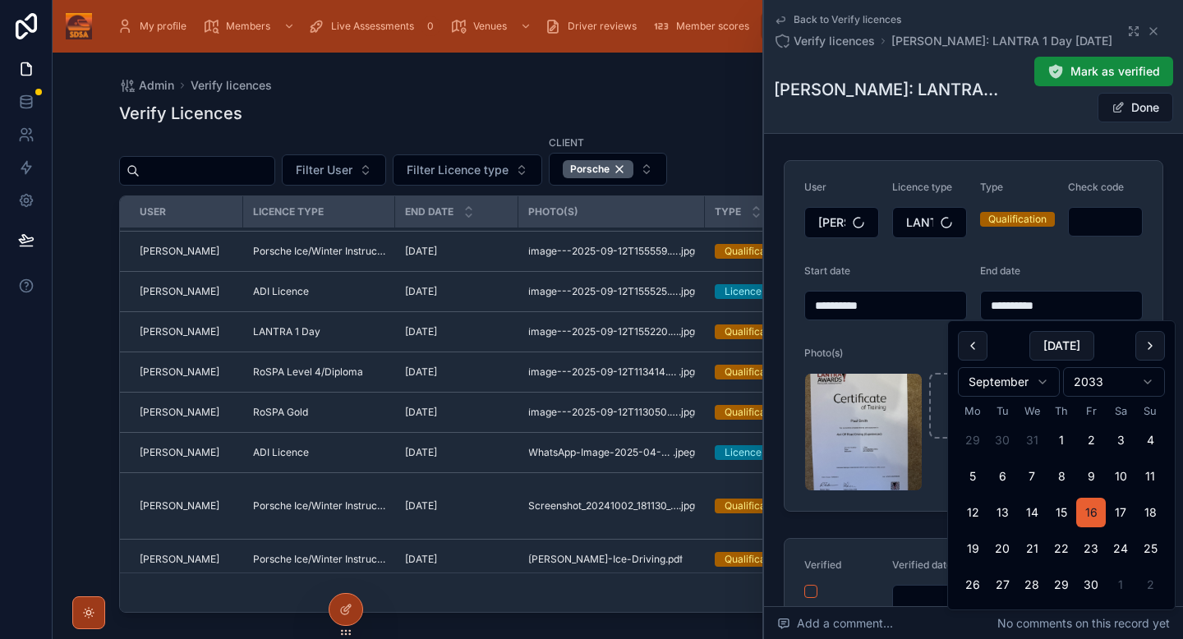  I want to click on button: Thursday, 8 September 2033, so click(1061, 476).